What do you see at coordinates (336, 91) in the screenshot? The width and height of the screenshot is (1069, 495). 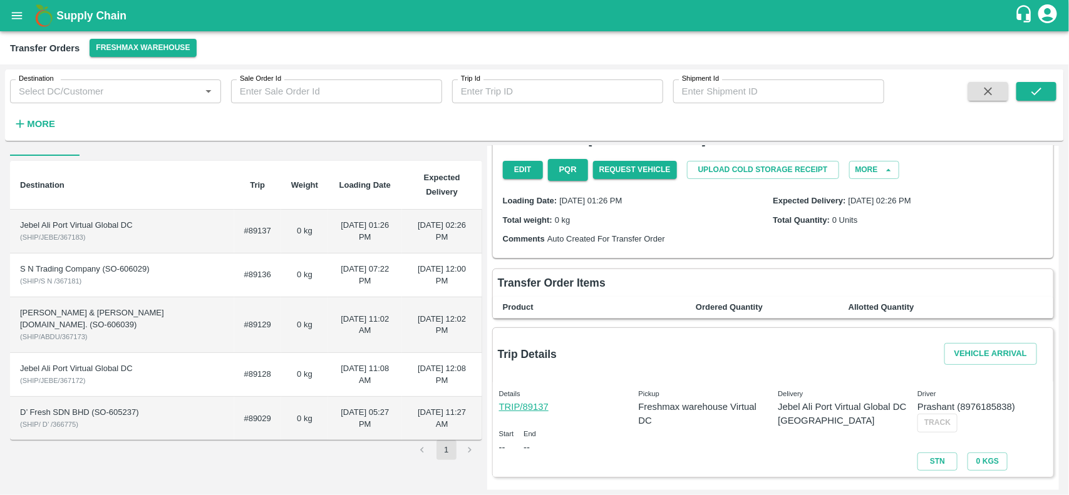 I see `input: Enter Sale Order Id` at bounding box center [336, 91].